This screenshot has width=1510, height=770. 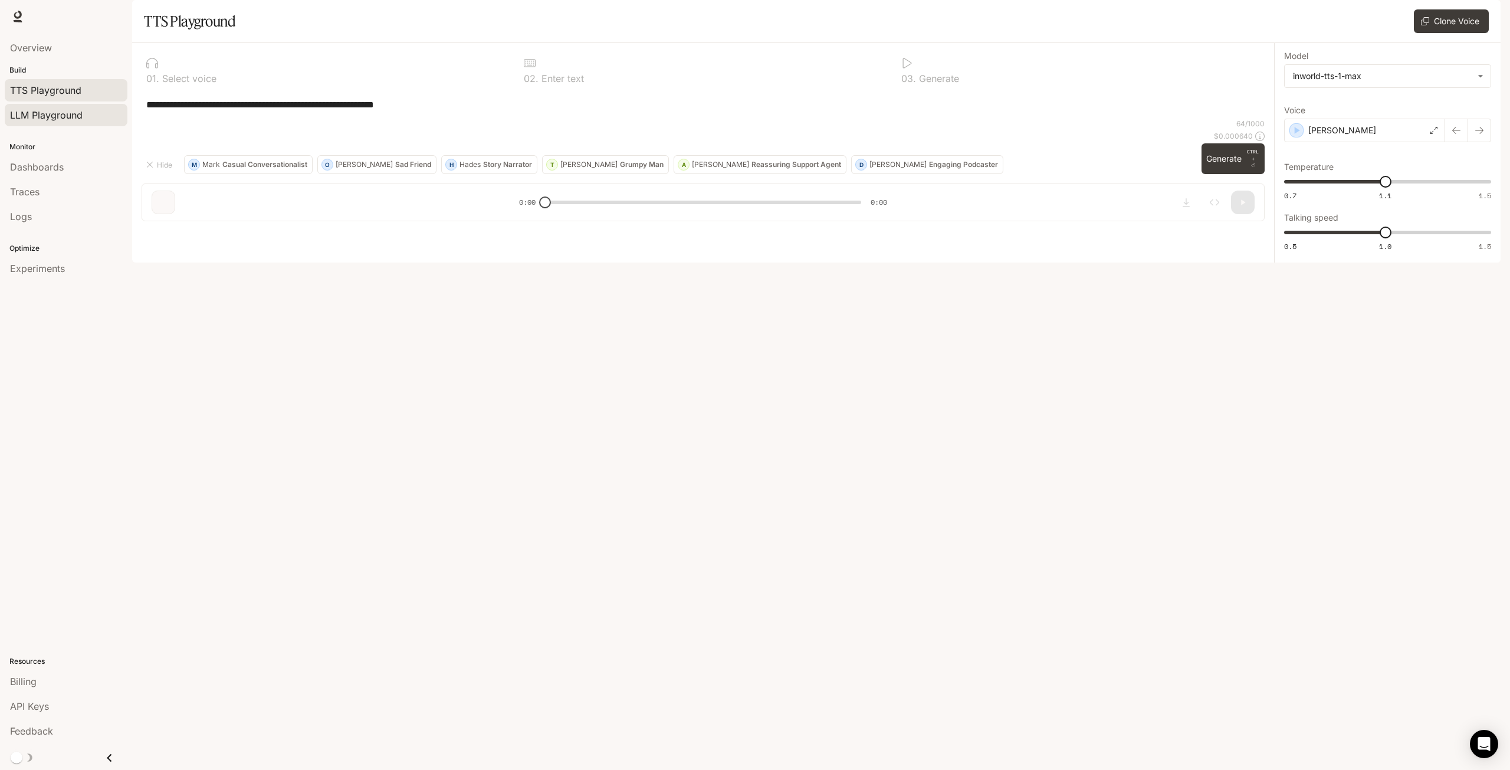 What do you see at coordinates (963, 165) in the screenshot?
I see `p: Engaging Podcaster` at bounding box center [963, 165].